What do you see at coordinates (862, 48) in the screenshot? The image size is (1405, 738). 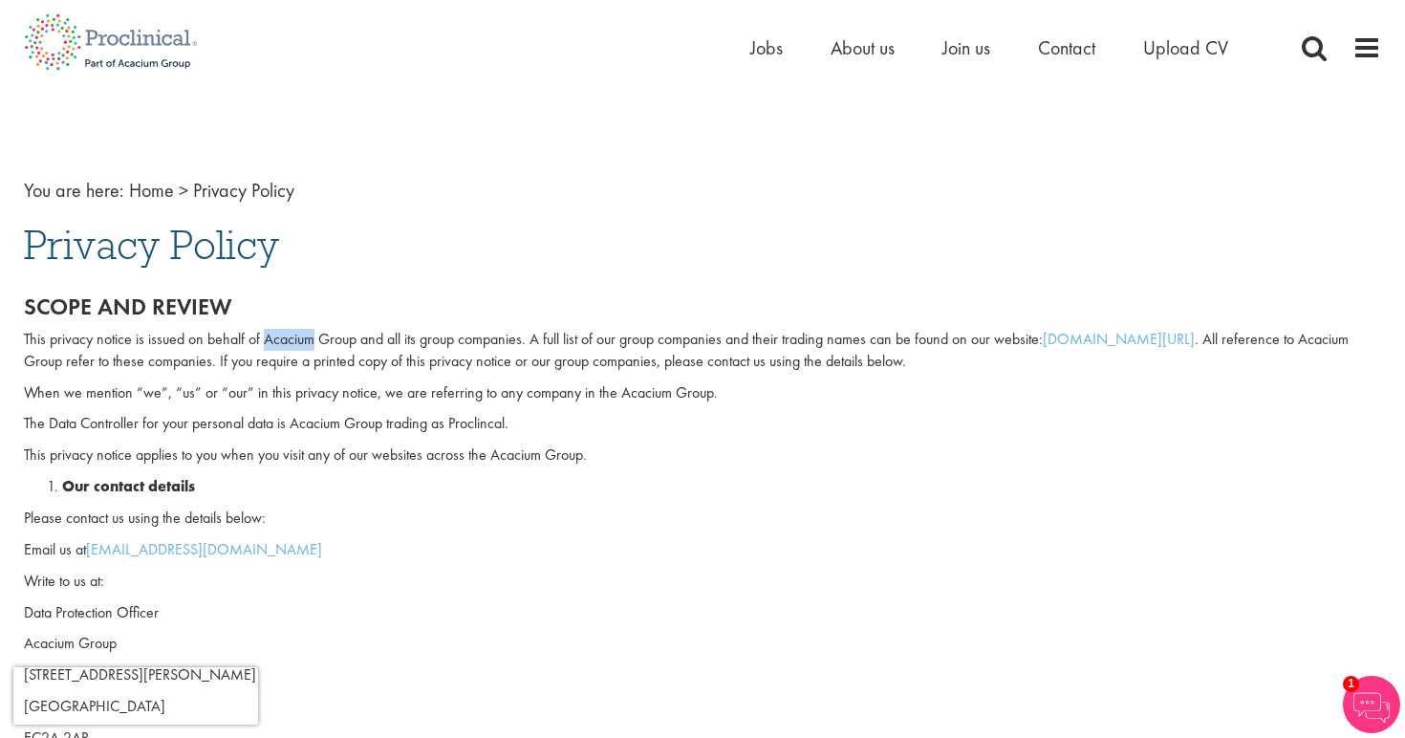 I see `span: About us` at bounding box center [862, 48].